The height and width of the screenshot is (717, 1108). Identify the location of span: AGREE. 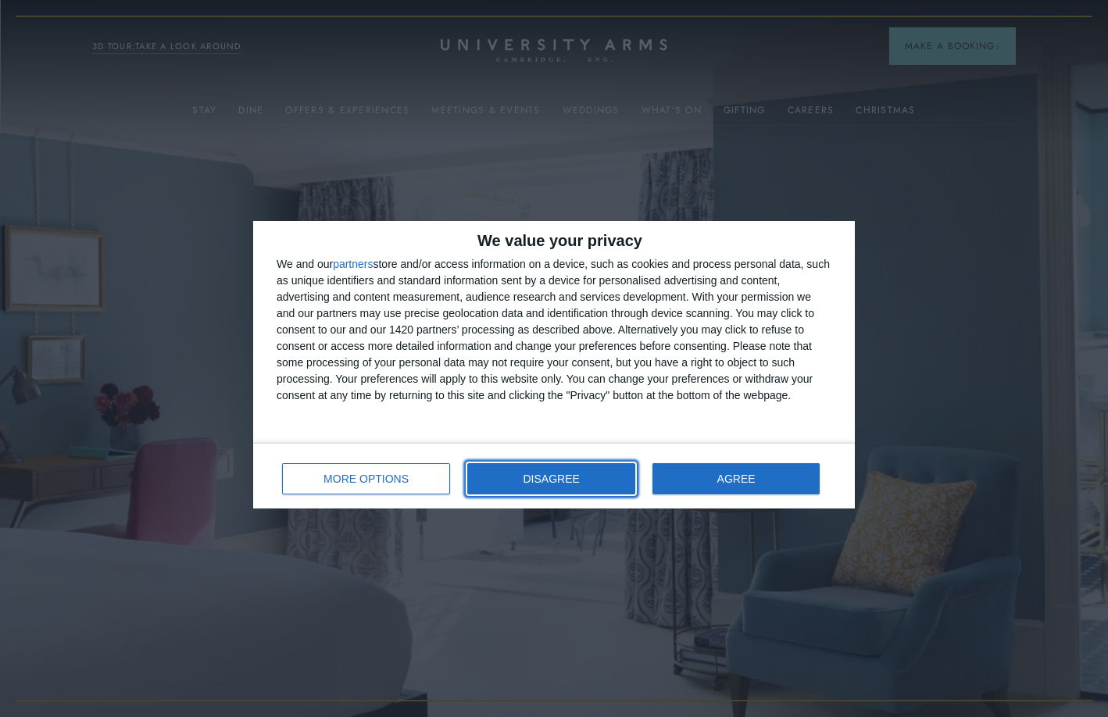
(736, 479).